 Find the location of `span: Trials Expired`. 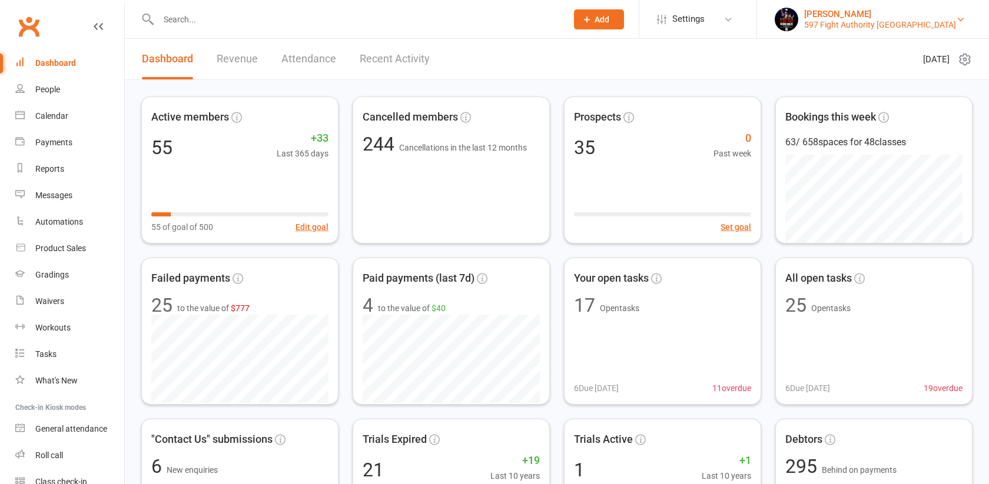

span: Trials Expired is located at coordinates (394, 440).